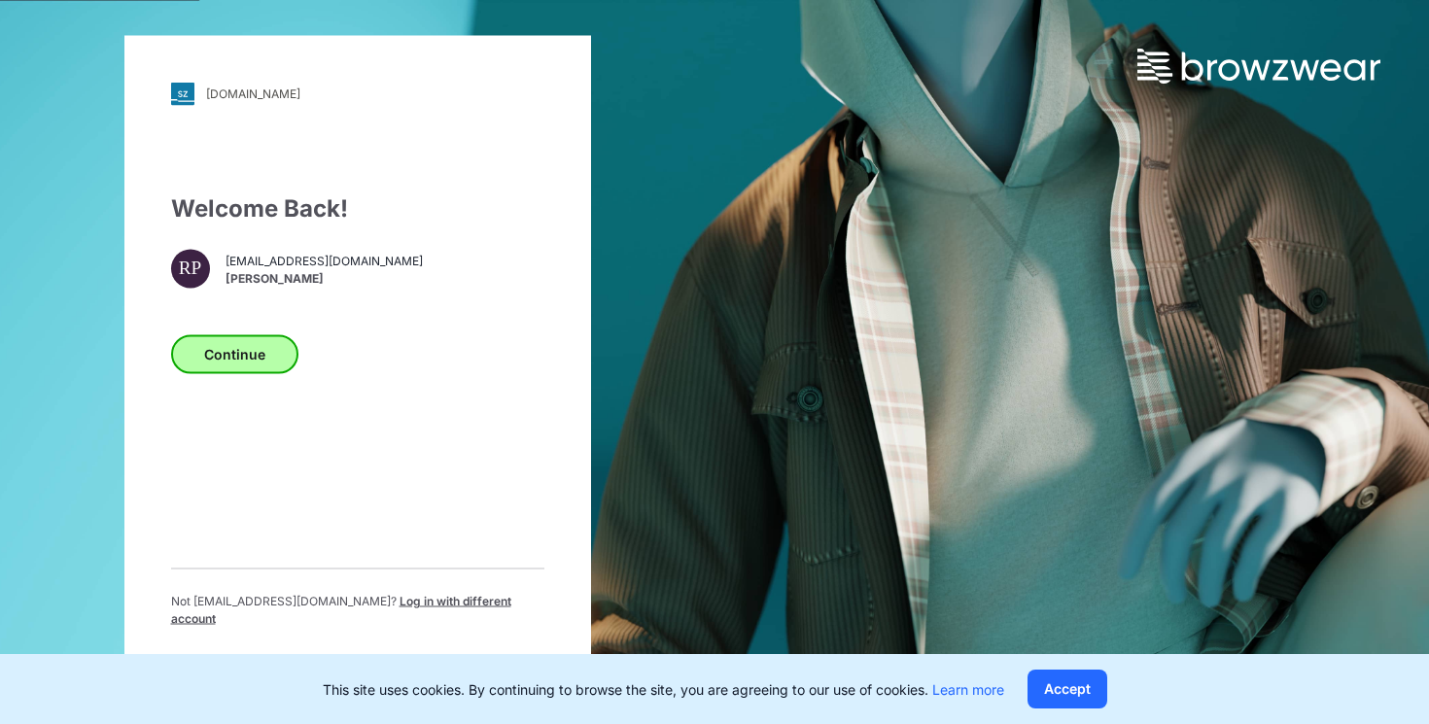  What do you see at coordinates (234, 354) in the screenshot?
I see `button: Continue` at bounding box center [234, 354].